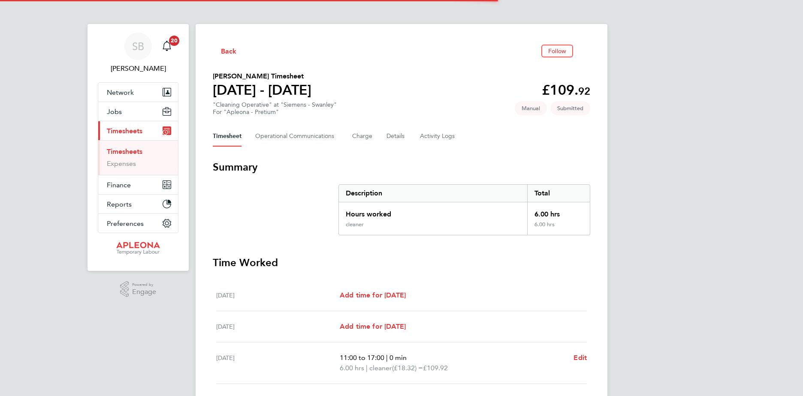 Image resolution: width=803 pixels, height=396 pixels. Describe the element at coordinates (559, 193) in the screenshot. I see `div: Total` at that location.